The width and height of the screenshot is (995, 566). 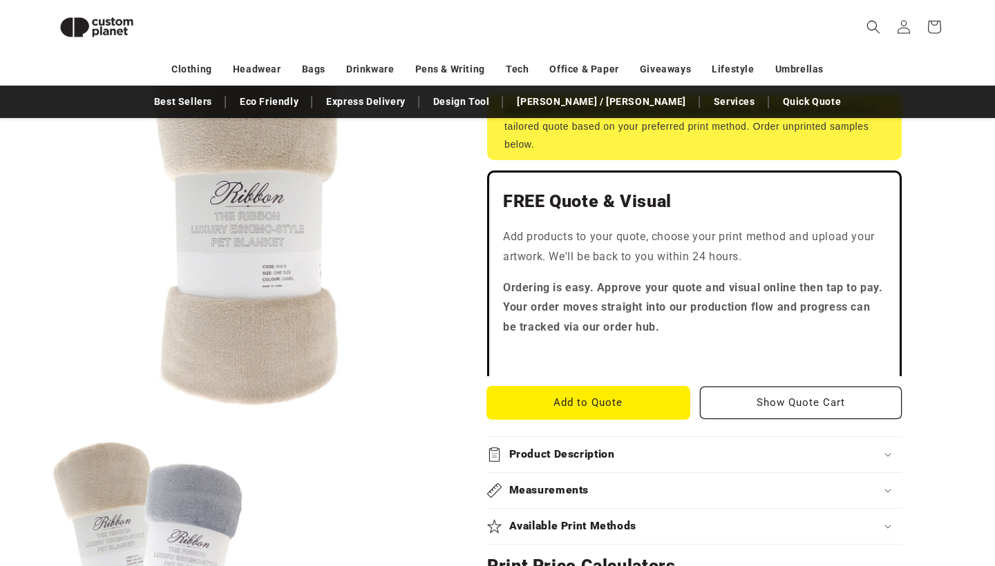 What do you see at coordinates (732, 69) in the screenshot?
I see `a: Lifestyle` at bounding box center [732, 69].